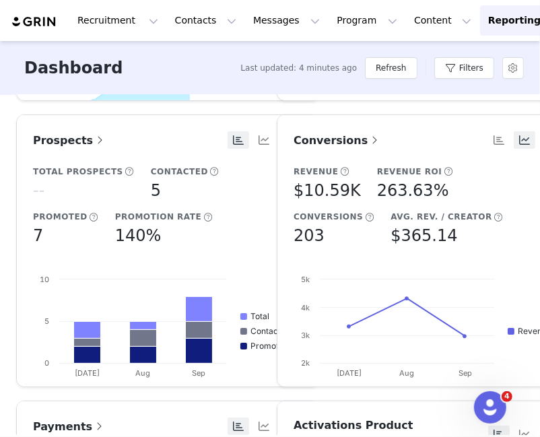 The width and height of the screenshot is (540, 437). I want to click on a: grin logo, so click(34, 22).